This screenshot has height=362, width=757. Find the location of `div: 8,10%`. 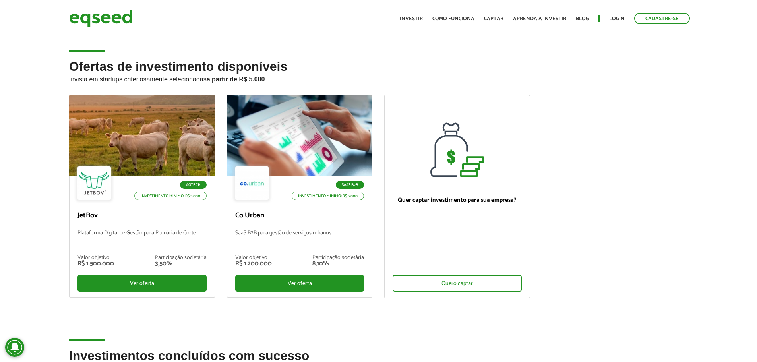

div: 8,10% is located at coordinates (338, 264).